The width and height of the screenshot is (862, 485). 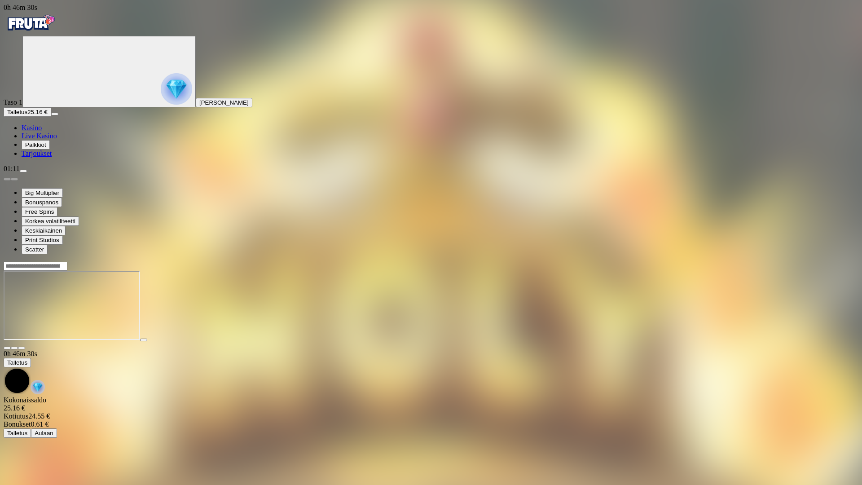 I want to click on span: Bonuspanos, so click(x=42, y=202).